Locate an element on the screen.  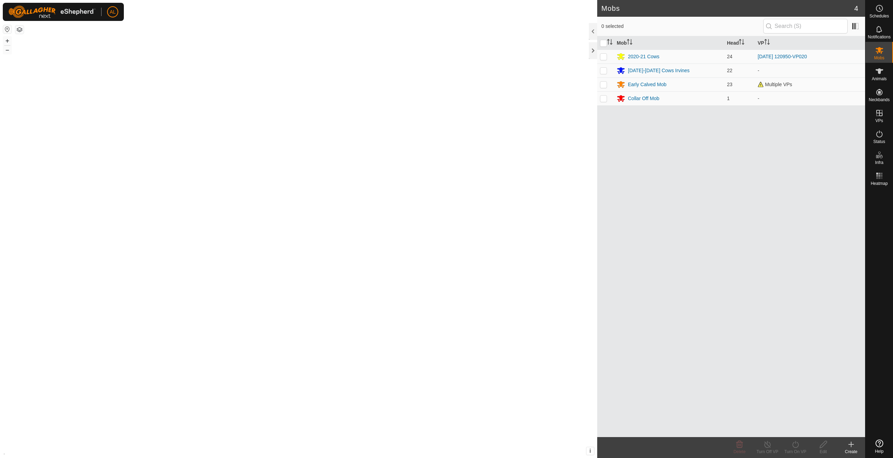
span: 22 is located at coordinates (730, 70).